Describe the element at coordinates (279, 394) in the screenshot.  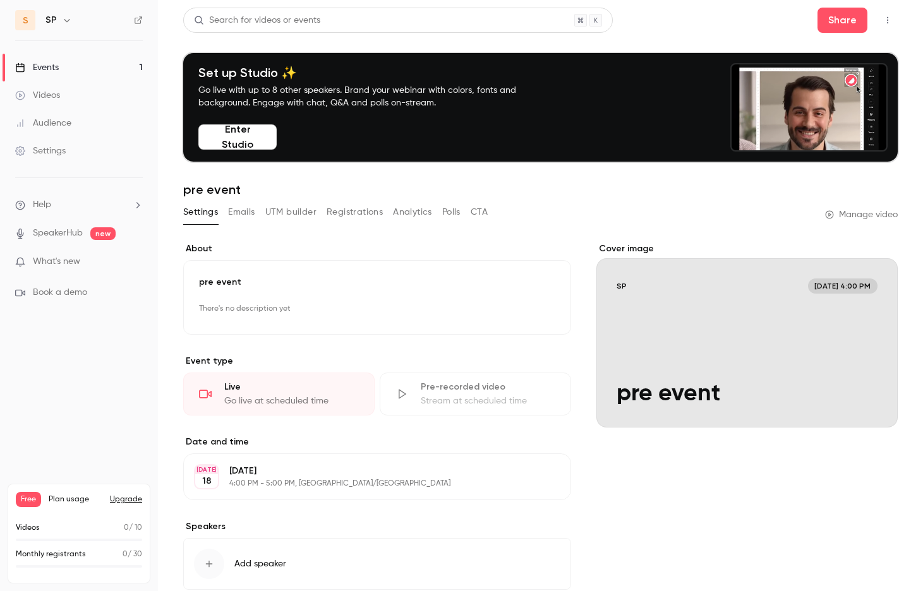
I see `div: LiveGo live at scheduled time` at that location.